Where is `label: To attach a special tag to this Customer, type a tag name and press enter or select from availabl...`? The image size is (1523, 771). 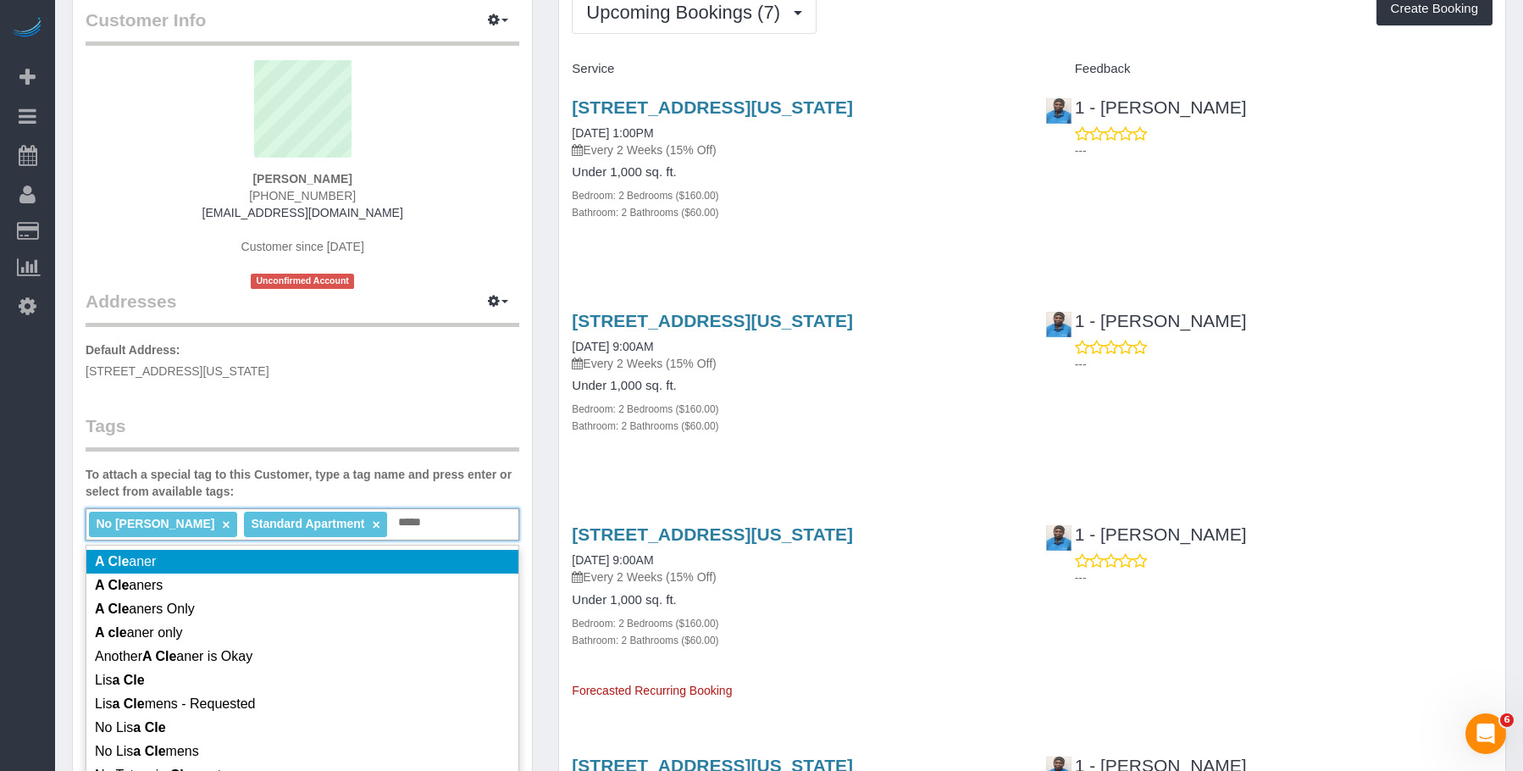 label: To attach a special tag to this Customer, type a tag name and press enter or select from availabl... is located at coordinates (302, 483).